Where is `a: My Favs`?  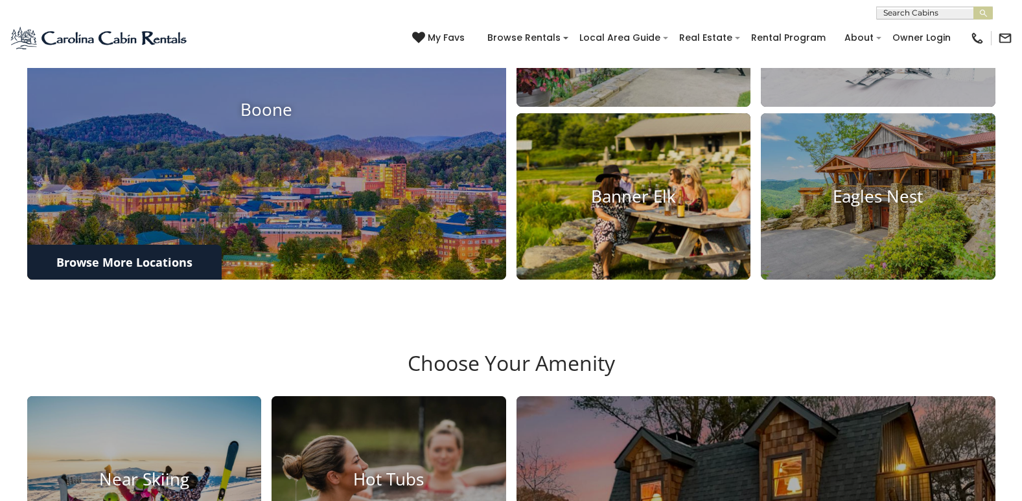 a: My Favs is located at coordinates (440, 38).